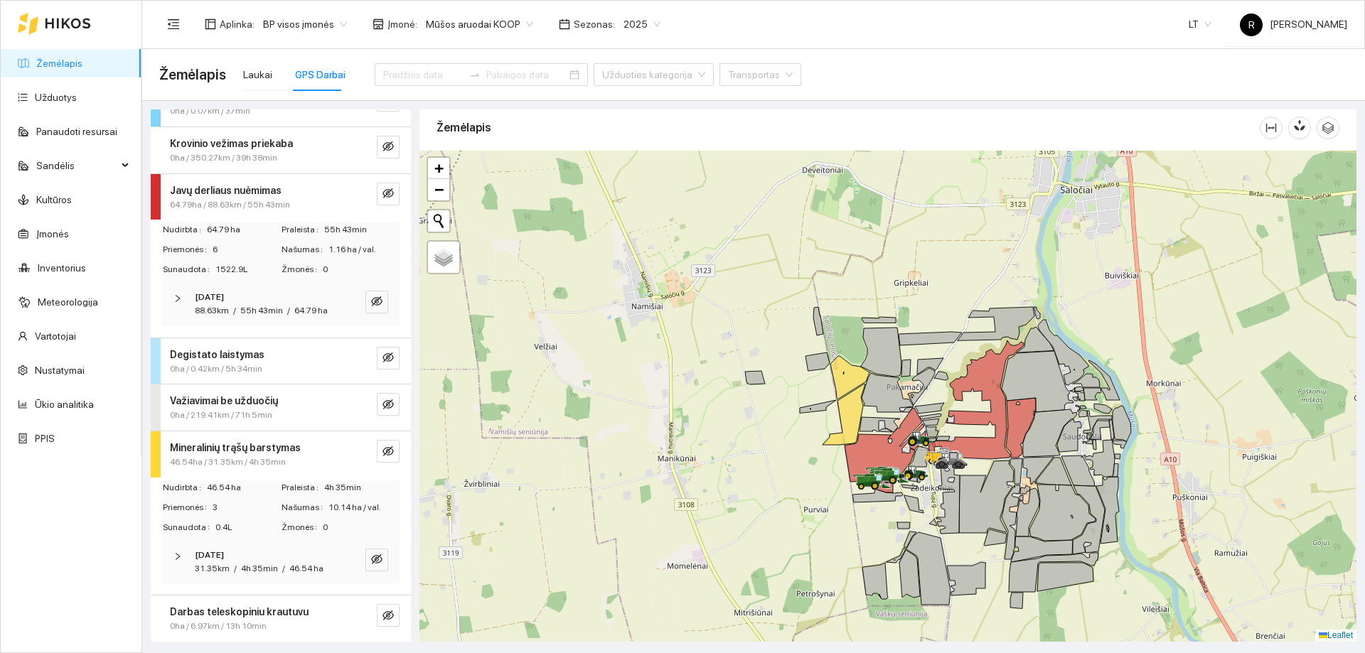 This screenshot has width=1365, height=653. Describe the element at coordinates (68, 302) in the screenshot. I see `a: Meteorologija` at that location.